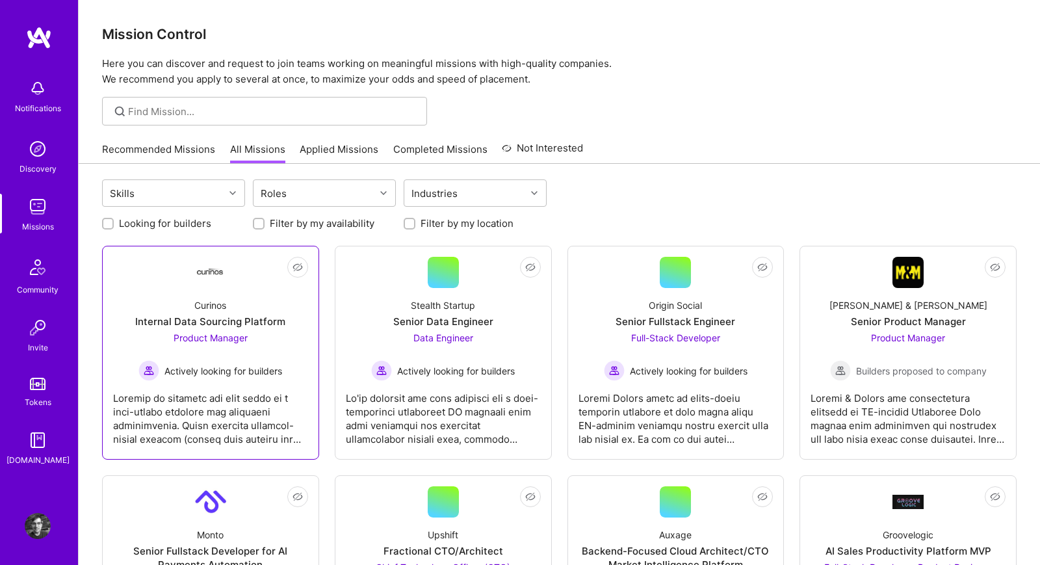 This screenshot has height=565, width=1040. I want to click on label: Looking for builders, so click(165, 223).